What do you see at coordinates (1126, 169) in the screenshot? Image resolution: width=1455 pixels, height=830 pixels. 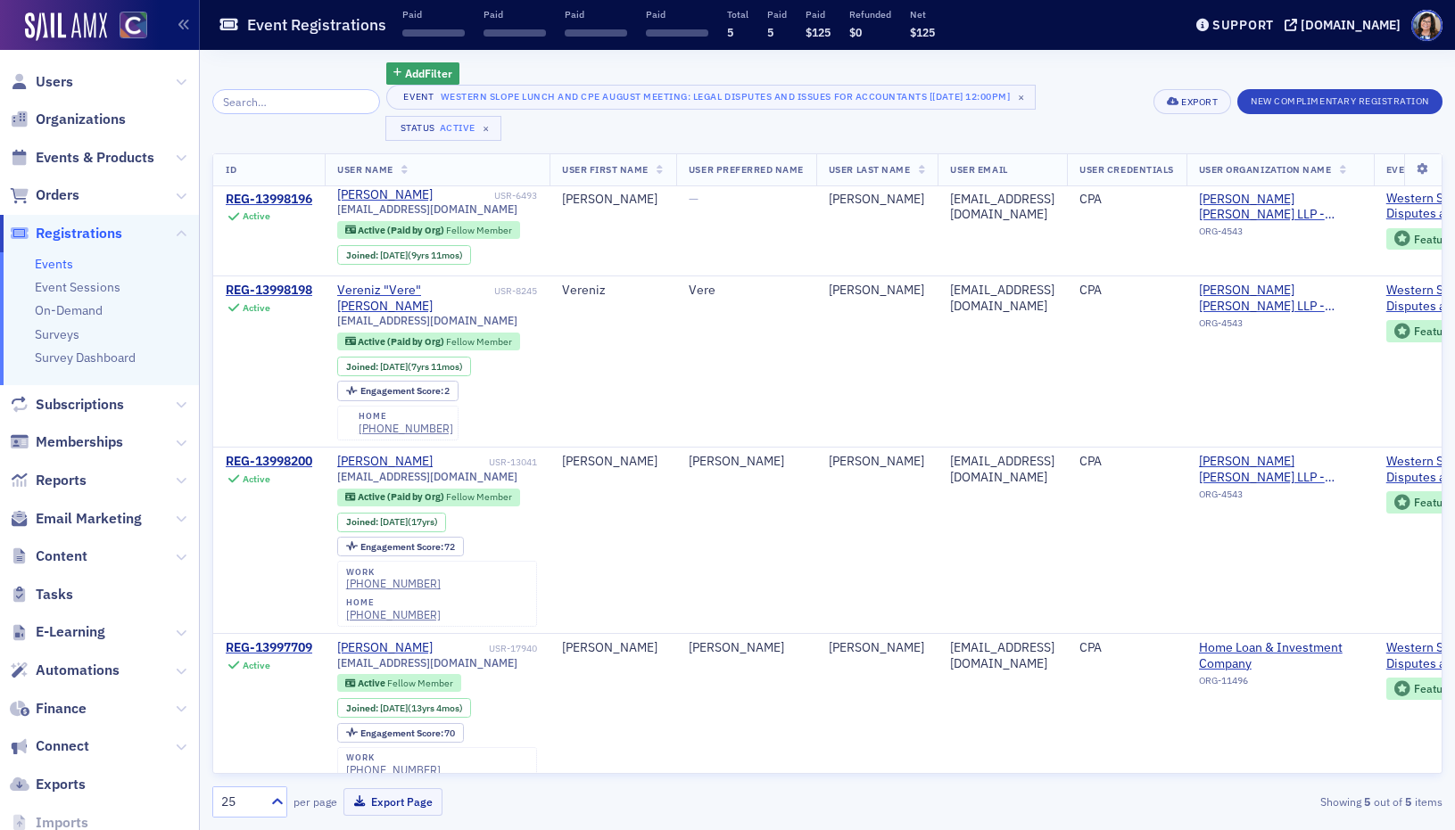 I see `span: User Credentials` at bounding box center [1126, 169].